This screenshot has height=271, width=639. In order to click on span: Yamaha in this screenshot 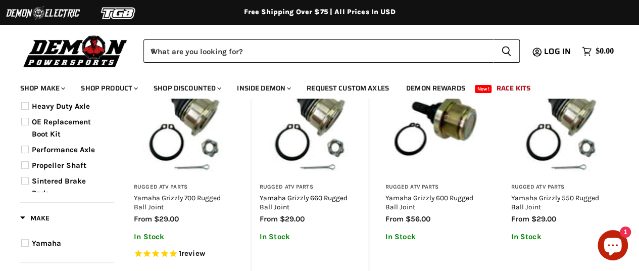, I will do `click(47, 243)`.